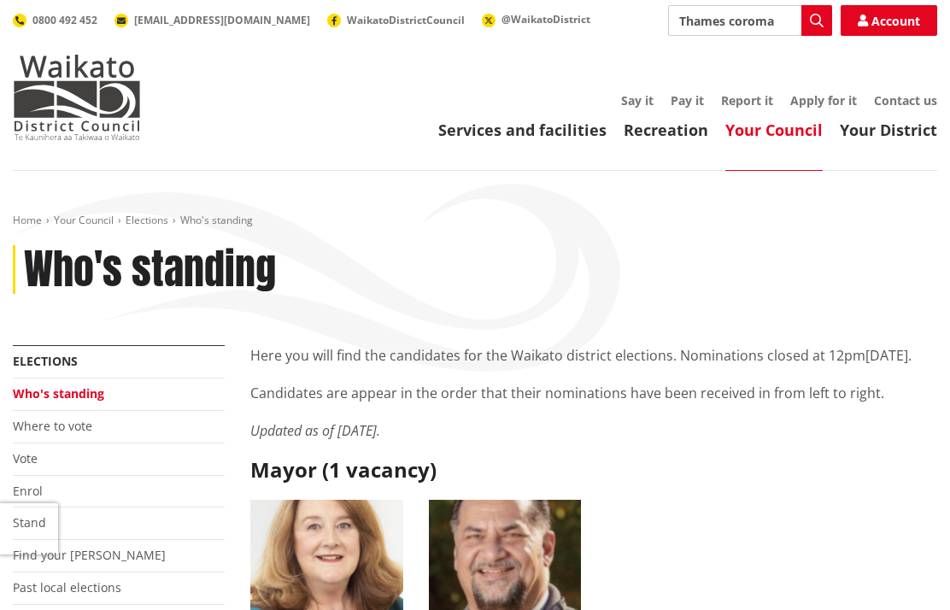 This screenshot has height=610, width=950. Describe the element at coordinates (149, 270) in the screenshot. I see `h1: Who's standing` at that location.